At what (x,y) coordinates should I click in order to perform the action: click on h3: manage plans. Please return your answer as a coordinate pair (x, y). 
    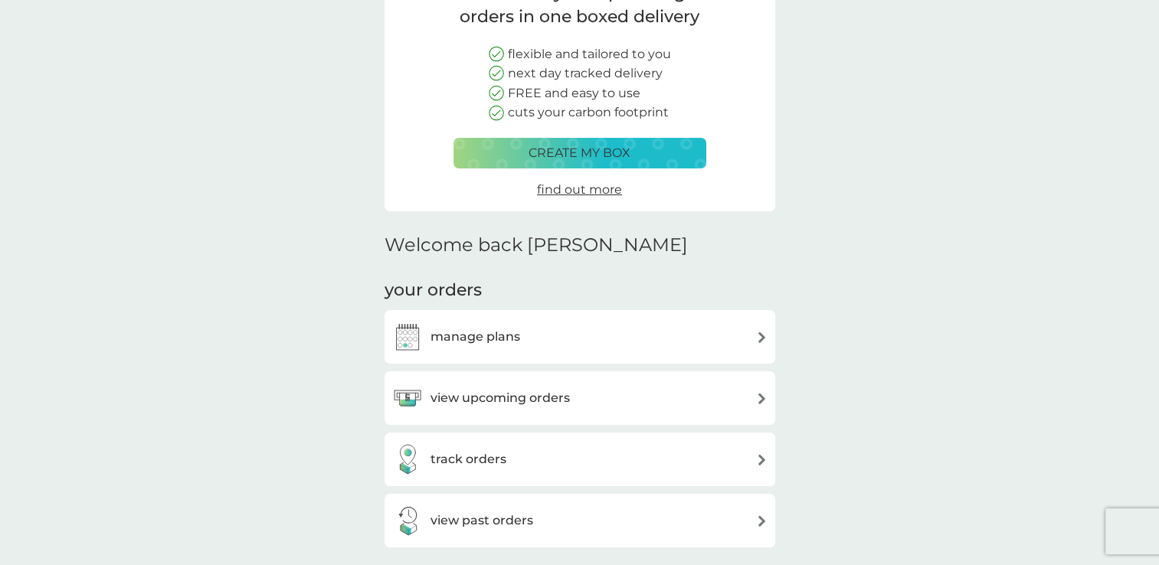
    Looking at the image, I should click on (475, 337).